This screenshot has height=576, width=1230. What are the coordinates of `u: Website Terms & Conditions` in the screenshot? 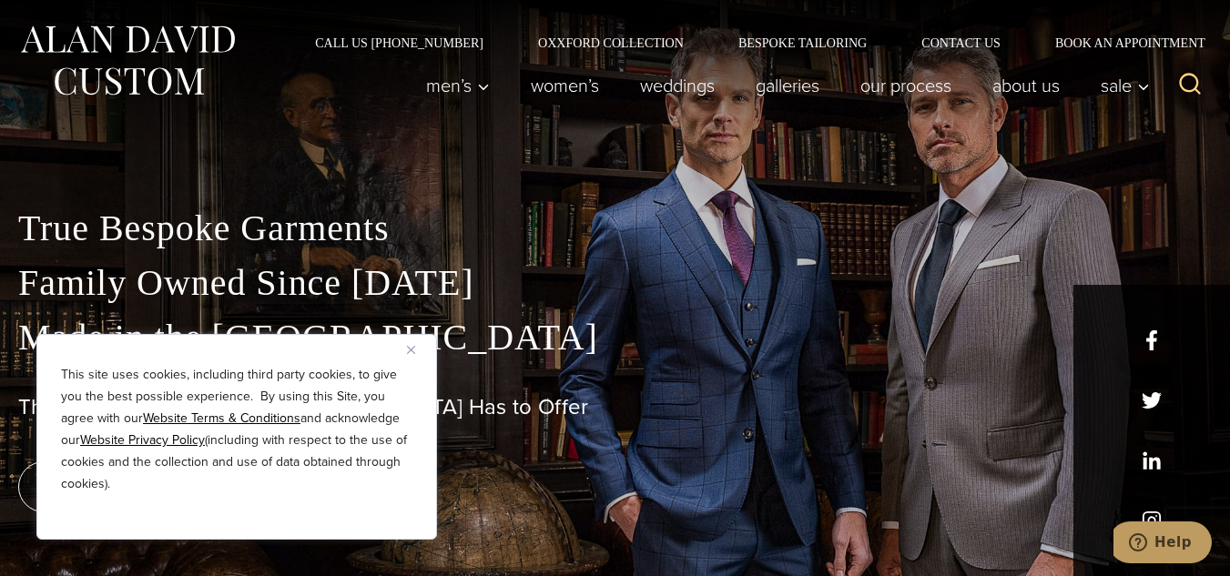 It's located at (221, 418).